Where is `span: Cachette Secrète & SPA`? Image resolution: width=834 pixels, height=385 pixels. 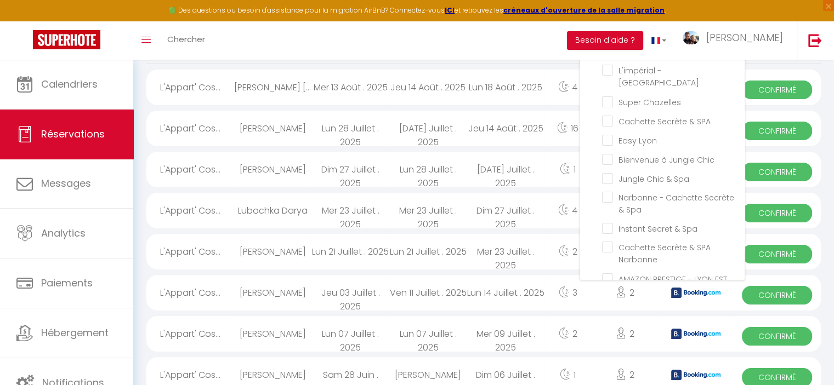 span: Cachette Secrète & SPA is located at coordinates (664, 122).